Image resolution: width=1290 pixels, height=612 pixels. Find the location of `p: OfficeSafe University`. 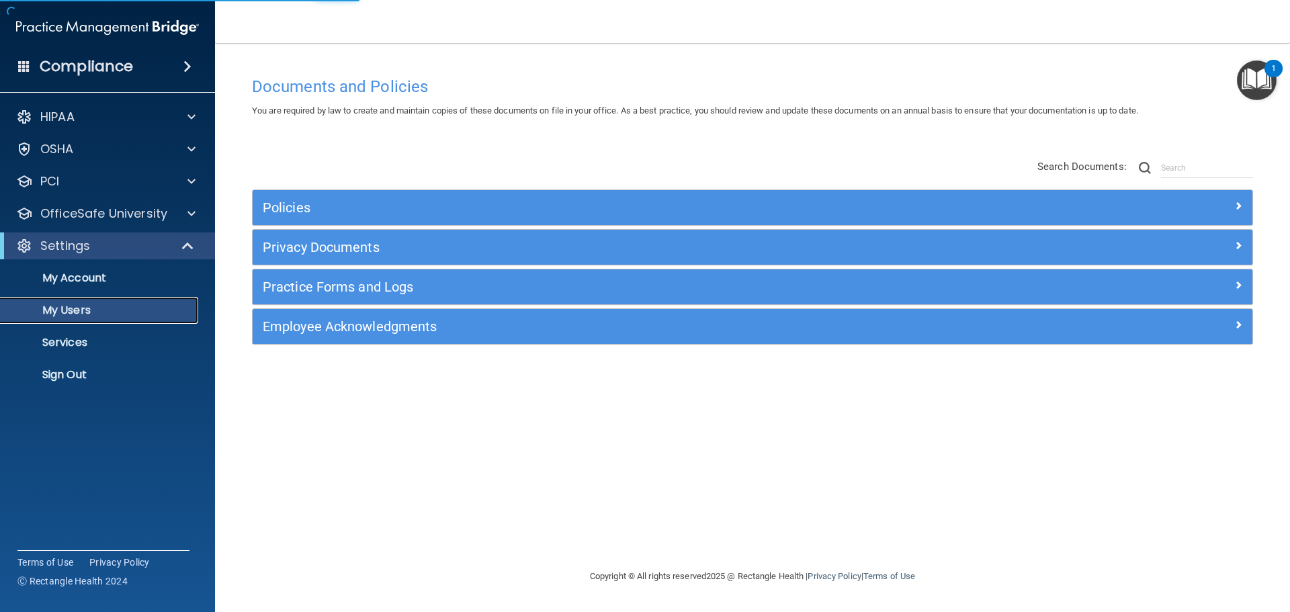

p: OfficeSafe University is located at coordinates (103, 214).